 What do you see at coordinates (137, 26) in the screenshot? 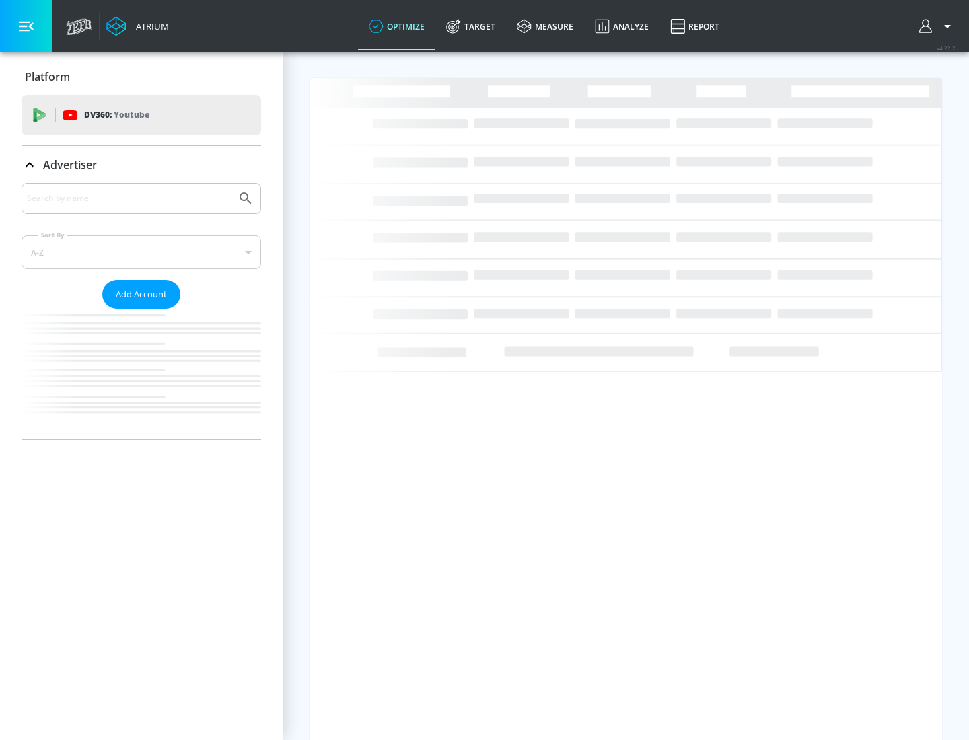
I see `a: Atrium` at bounding box center [137, 26].